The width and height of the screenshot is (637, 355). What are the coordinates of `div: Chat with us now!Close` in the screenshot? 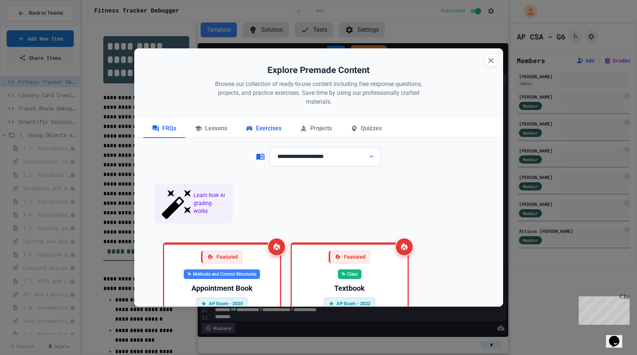 It's located at (27, 25).